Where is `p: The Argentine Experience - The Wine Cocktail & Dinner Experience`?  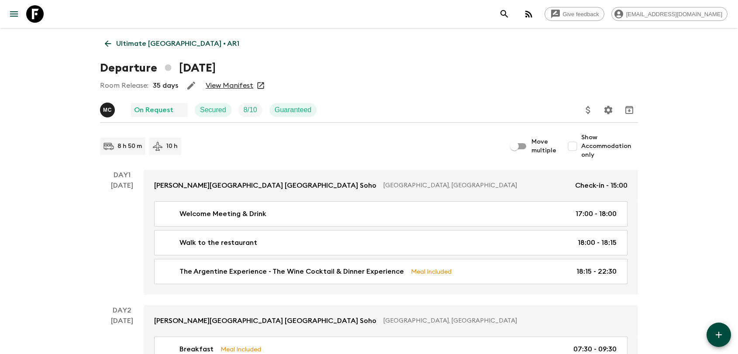
p: The Argentine Experience - The Wine Cocktail & Dinner Experience is located at coordinates (292, 272).